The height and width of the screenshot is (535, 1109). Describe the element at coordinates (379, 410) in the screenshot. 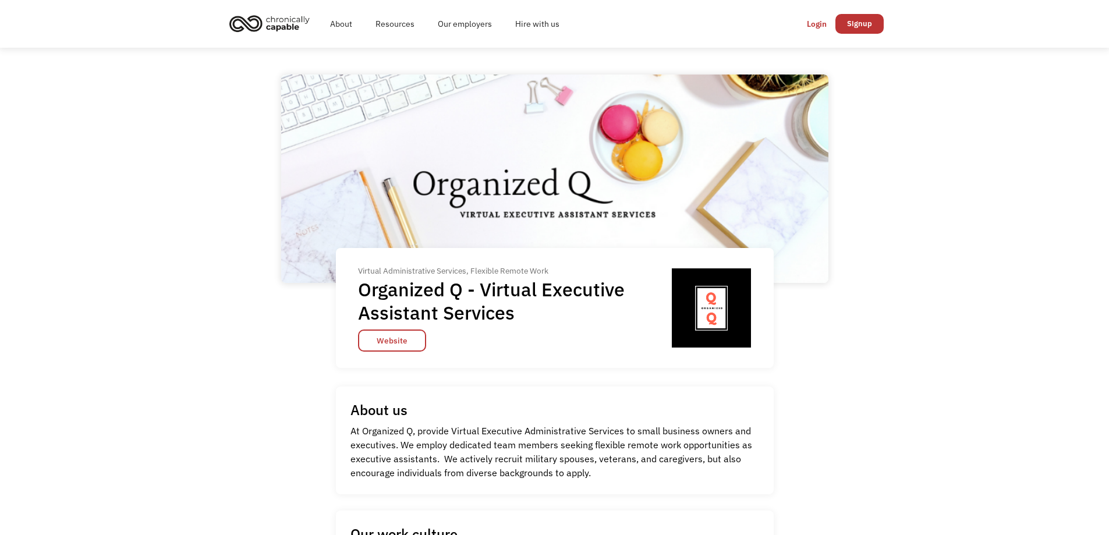

I see `h1: About us` at that location.